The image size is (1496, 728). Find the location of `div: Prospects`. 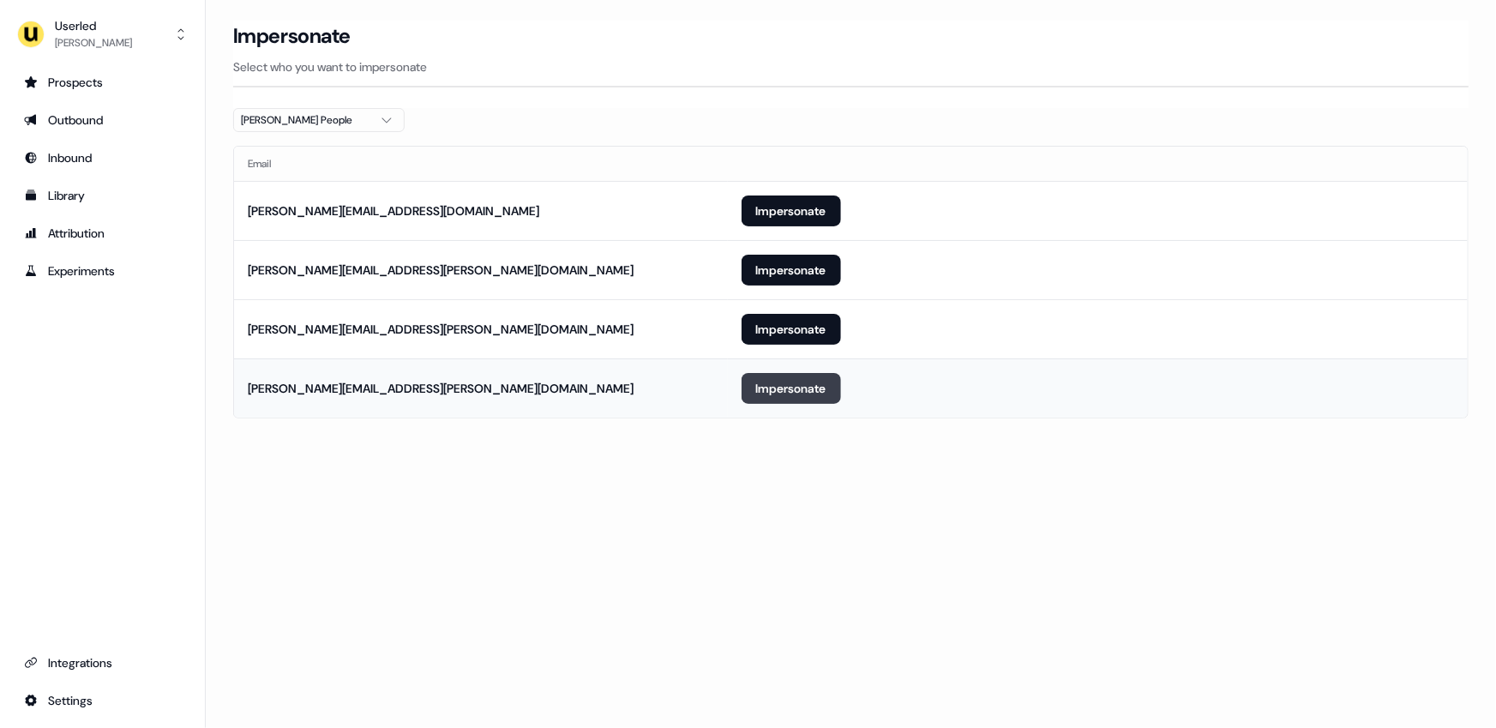

div: Prospects is located at coordinates (102, 82).